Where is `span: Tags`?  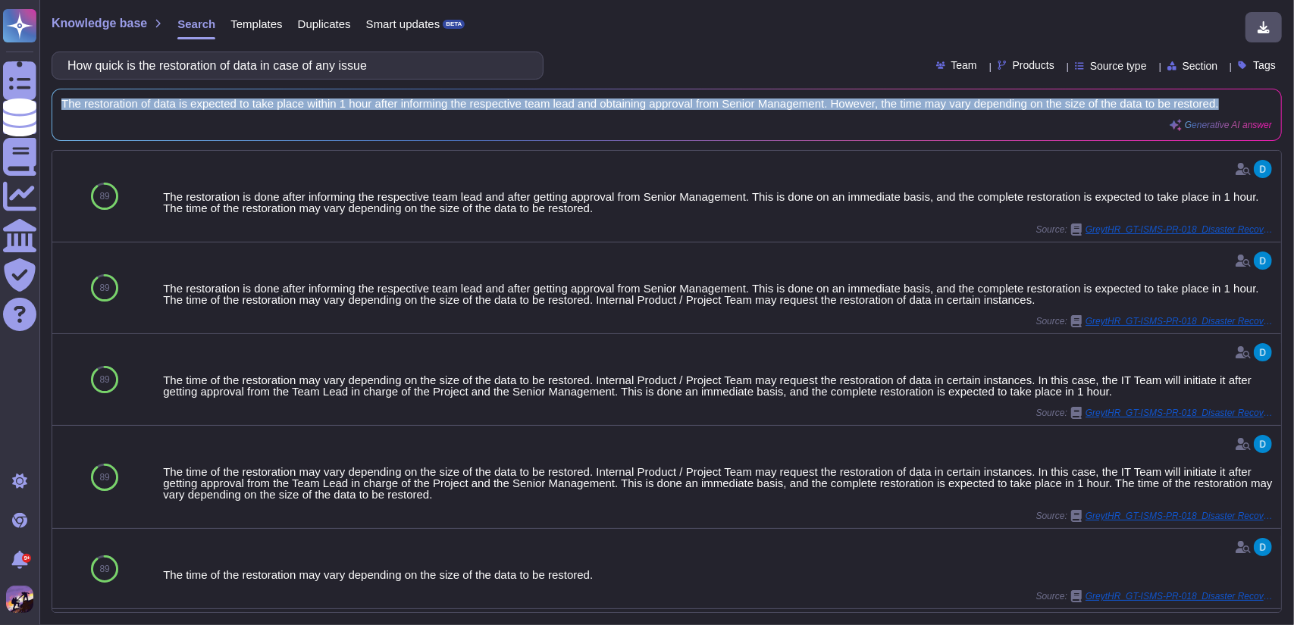
span: Tags is located at coordinates (1264, 65).